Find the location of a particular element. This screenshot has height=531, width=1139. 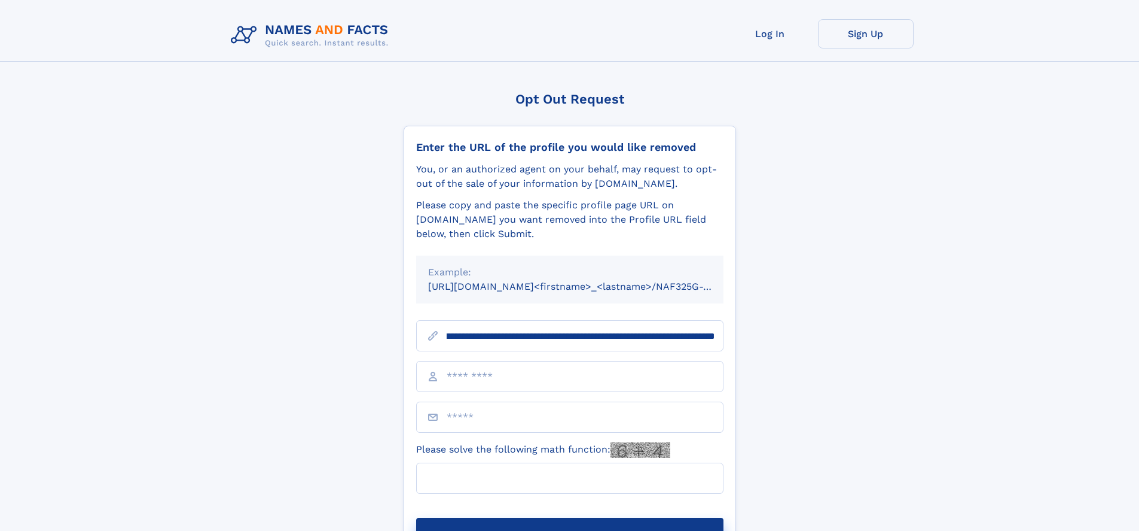

div: Enter the URL of the profile you would like removed is located at coordinates (570, 147).